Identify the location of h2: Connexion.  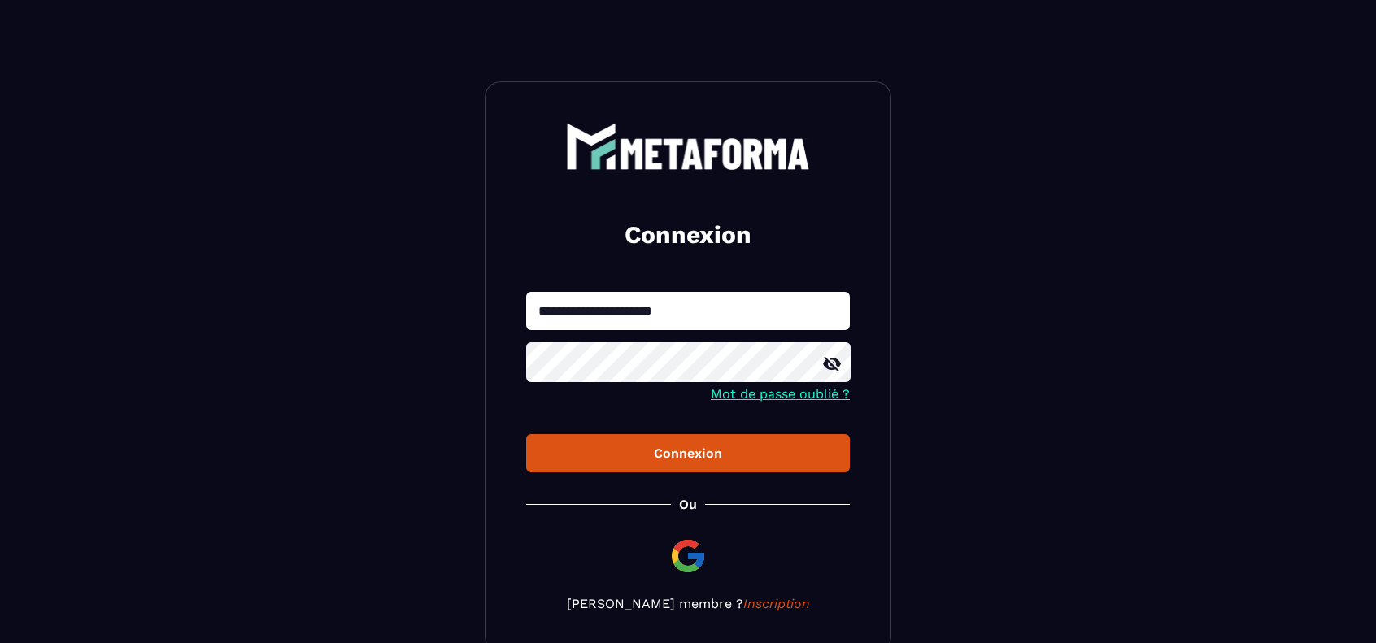
(688, 235).